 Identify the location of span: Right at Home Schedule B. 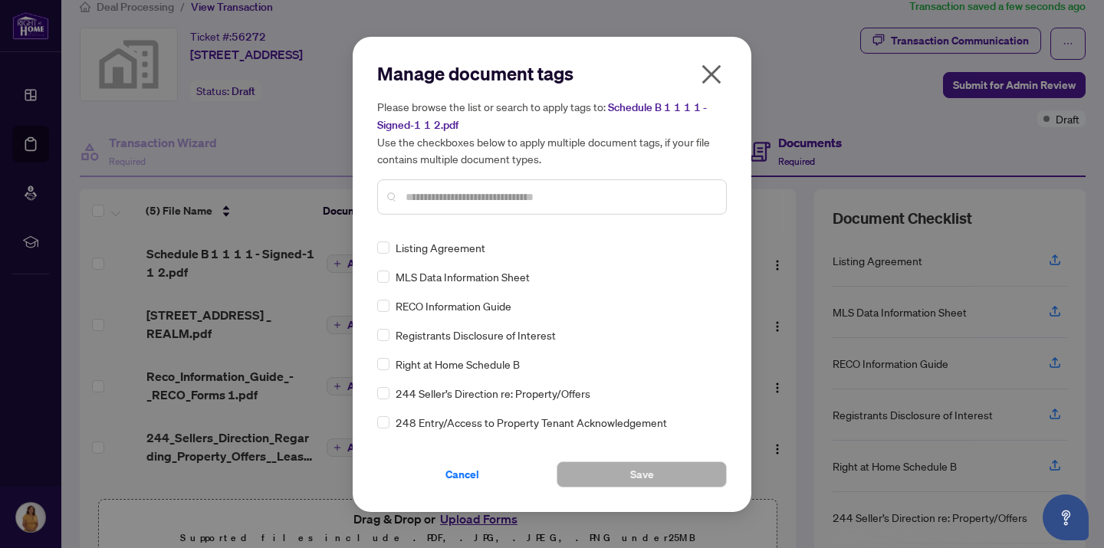
(458, 364).